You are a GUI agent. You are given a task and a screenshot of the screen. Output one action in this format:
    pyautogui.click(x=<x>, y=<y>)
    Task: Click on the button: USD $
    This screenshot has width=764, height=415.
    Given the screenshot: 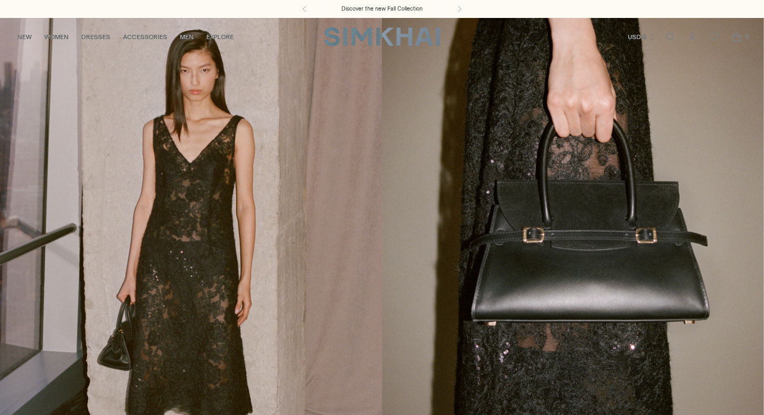 What is the action you would take?
    pyautogui.click(x=641, y=37)
    